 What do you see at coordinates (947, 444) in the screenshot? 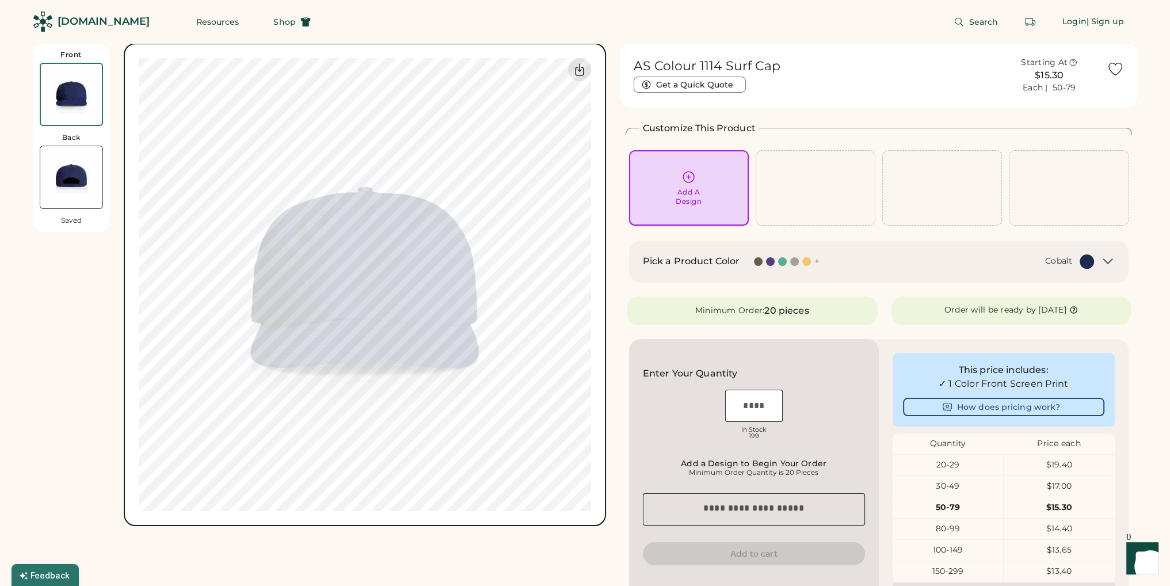
I see `div: Quantity` at bounding box center [947, 444].